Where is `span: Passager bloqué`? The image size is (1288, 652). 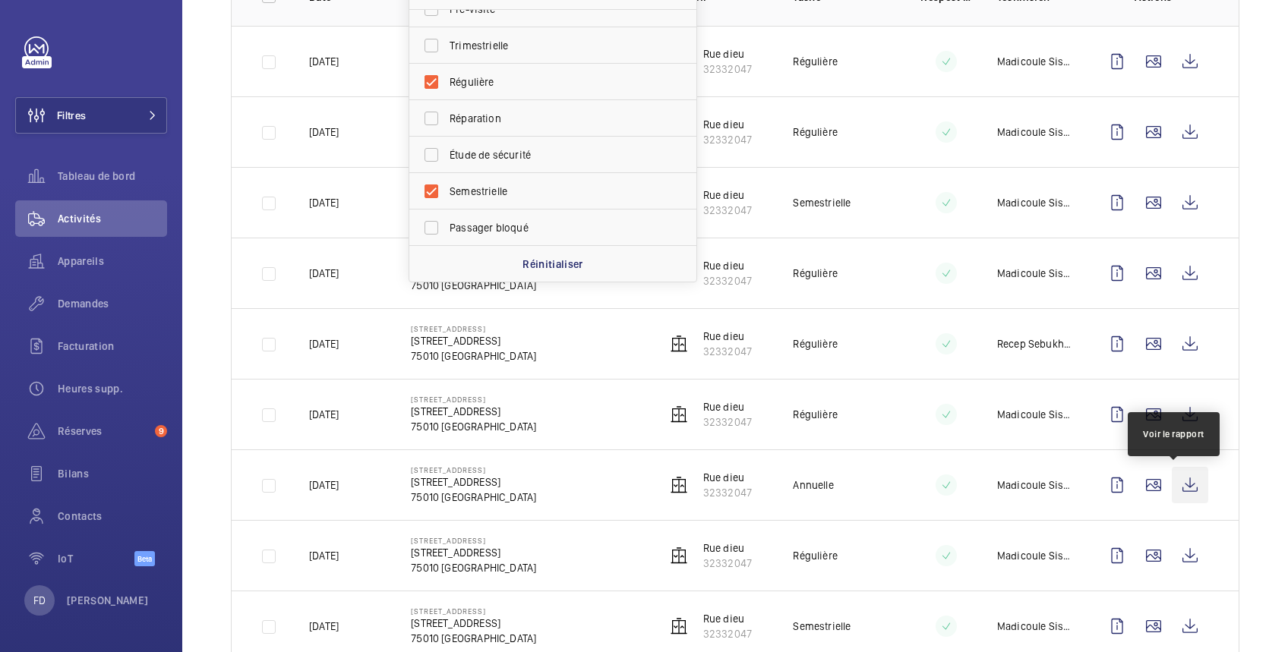
span: Passager bloqué is located at coordinates (554, 228).